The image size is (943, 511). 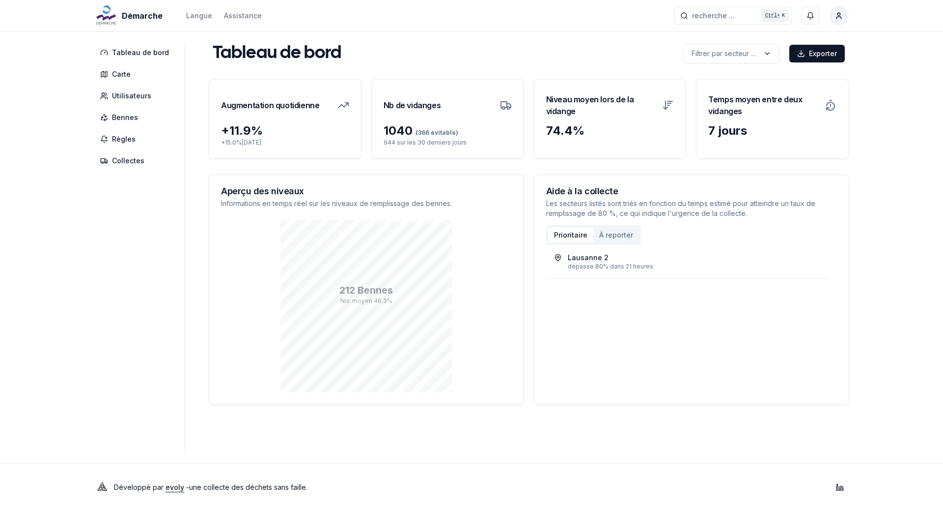 What do you see at coordinates (817, 54) in the screenshot?
I see `button: Exporter` at bounding box center [817, 54].